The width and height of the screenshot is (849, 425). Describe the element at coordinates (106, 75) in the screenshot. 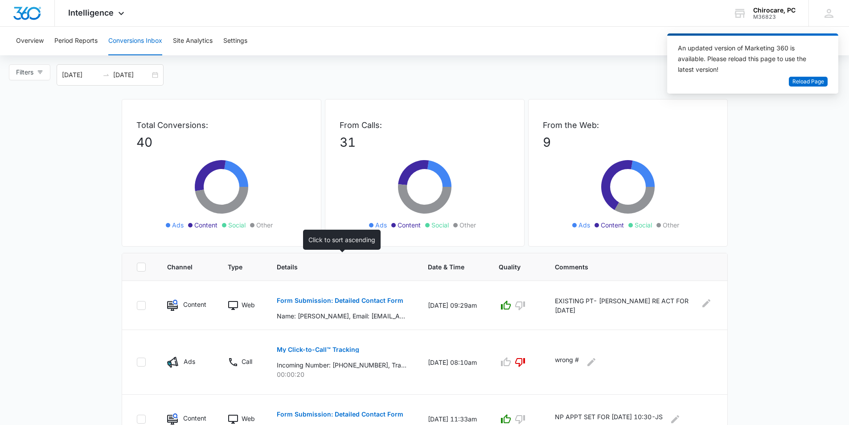

I see `span: swap-right` at that location.